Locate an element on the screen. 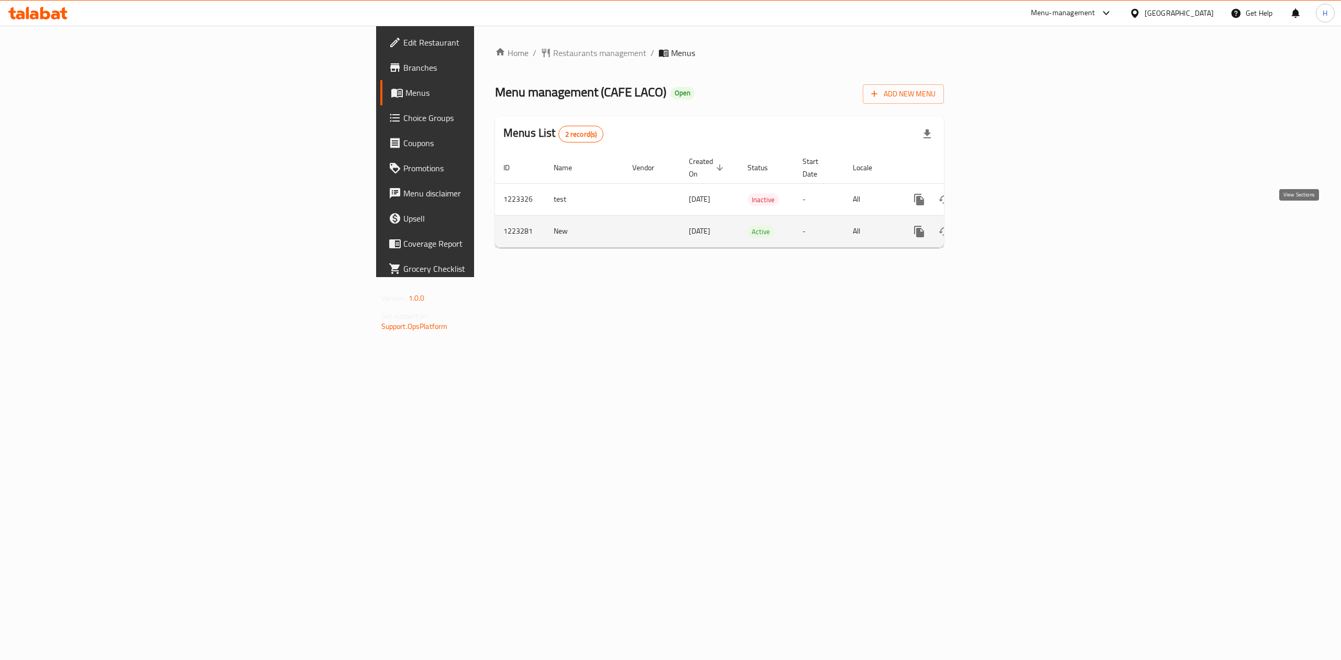 This screenshot has height=660, width=1341. span: Start Date is located at coordinates (817, 168).